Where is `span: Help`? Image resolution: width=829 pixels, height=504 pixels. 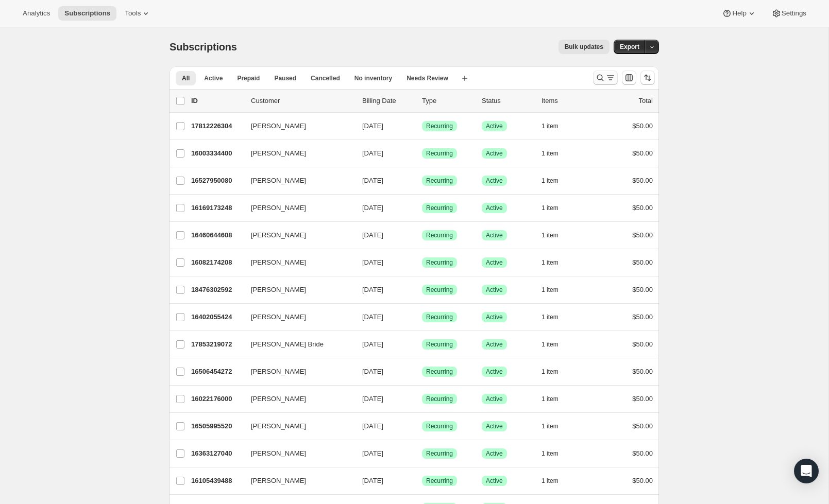 span: Help is located at coordinates (739, 13).